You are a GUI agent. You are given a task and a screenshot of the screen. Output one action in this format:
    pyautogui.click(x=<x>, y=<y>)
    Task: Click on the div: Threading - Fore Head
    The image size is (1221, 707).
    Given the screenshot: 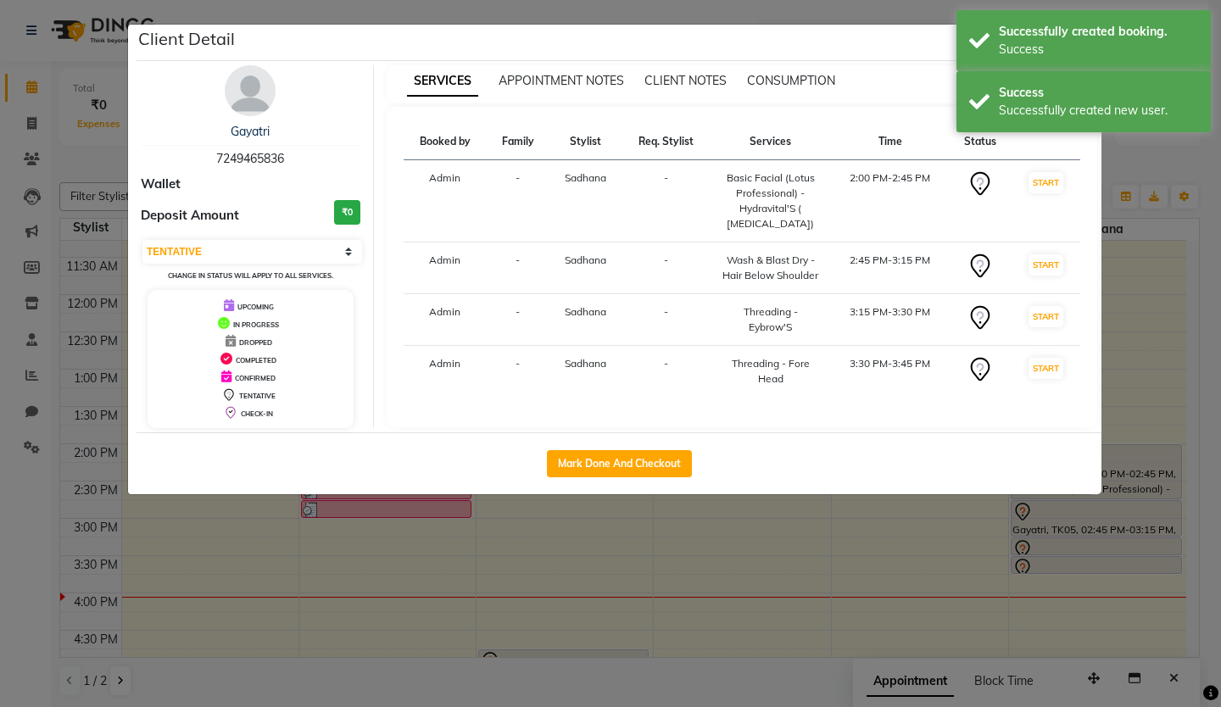 What is the action you would take?
    pyautogui.click(x=770, y=371)
    